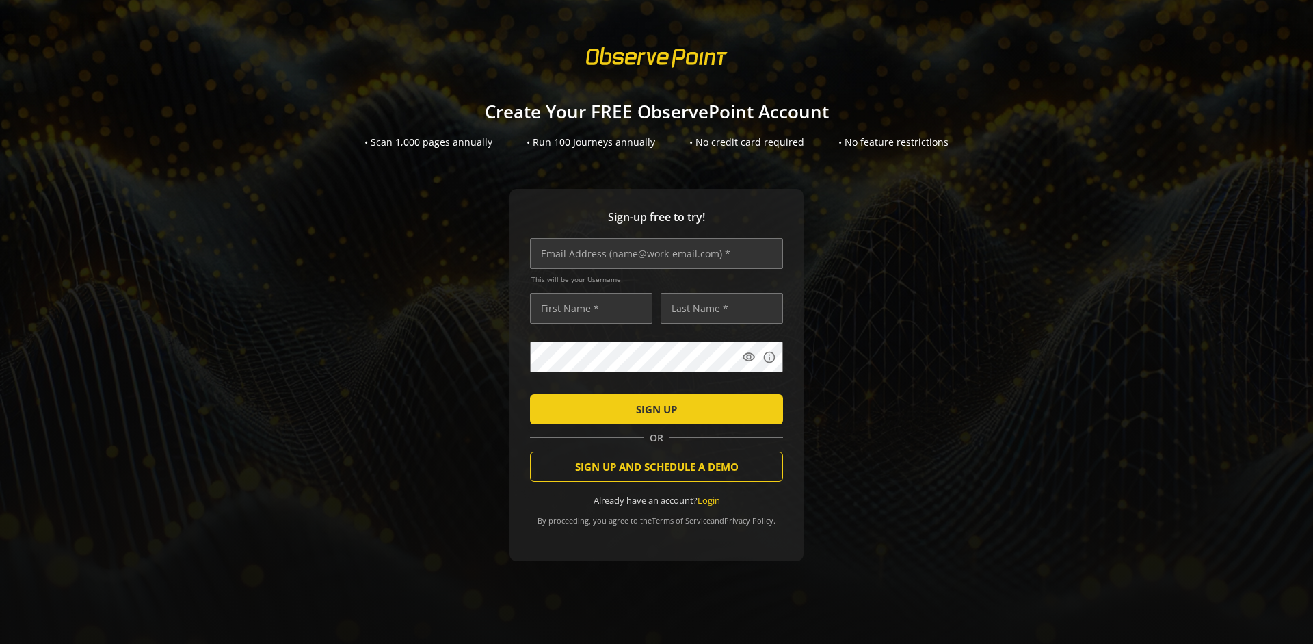 This screenshot has width=1313, height=644. Describe the element at coordinates (657, 217) in the screenshot. I see `span: Sign-up free to try!` at that location.